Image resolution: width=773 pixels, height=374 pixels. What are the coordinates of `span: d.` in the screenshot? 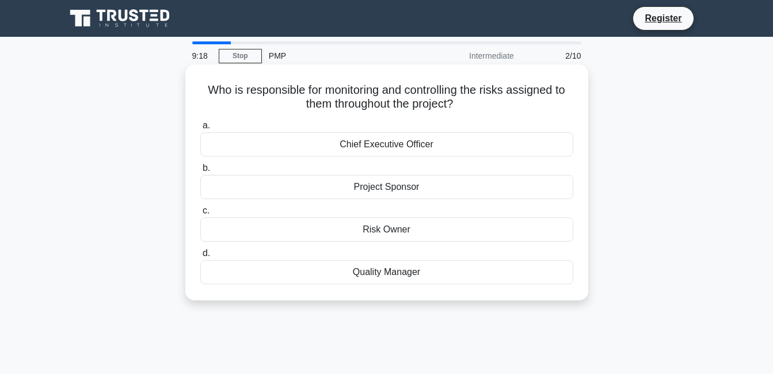 It's located at (206, 253).